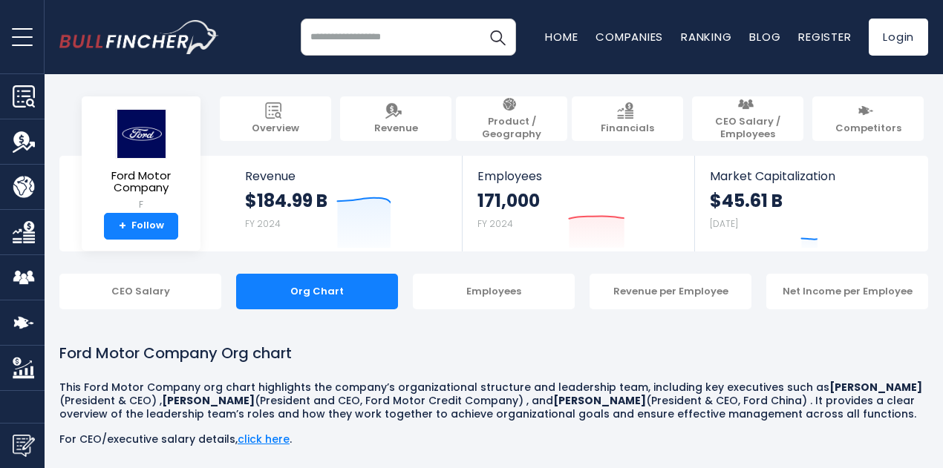  I want to click on h1: Ford Motor Company Org chart, so click(494, 353).